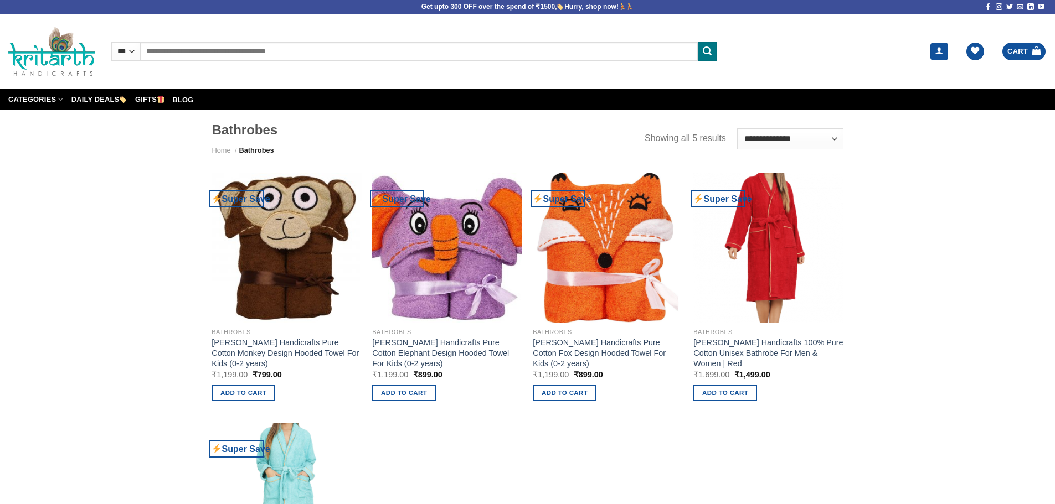 This screenshot has height=504, width=1055. Describe the element at coordinates (768, 248) in the screenshot. I see `img: bathrobes for couples` at that location.